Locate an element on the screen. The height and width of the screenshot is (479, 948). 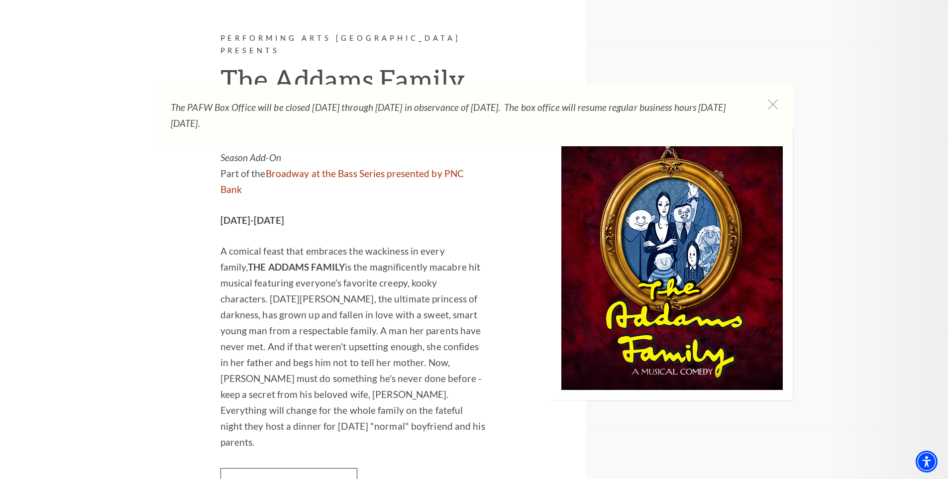
a: Broadway at the Bass Series presented by PNC Bank is located at coordinates (342, 181).